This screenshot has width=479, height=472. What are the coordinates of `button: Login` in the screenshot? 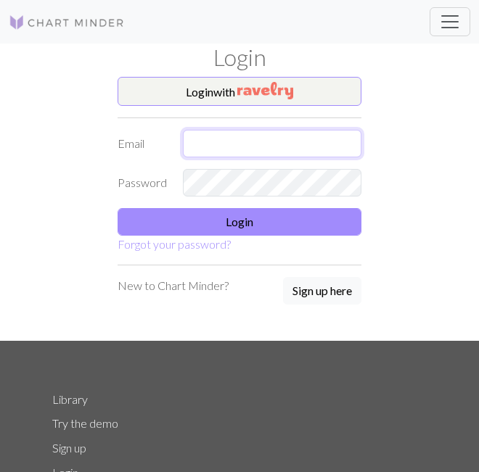 It's located at (239, 222).